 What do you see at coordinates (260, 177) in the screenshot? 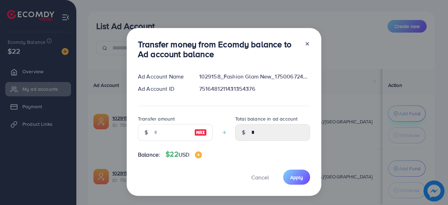
I see `span: Cancel` at bounding box center [260, 177].